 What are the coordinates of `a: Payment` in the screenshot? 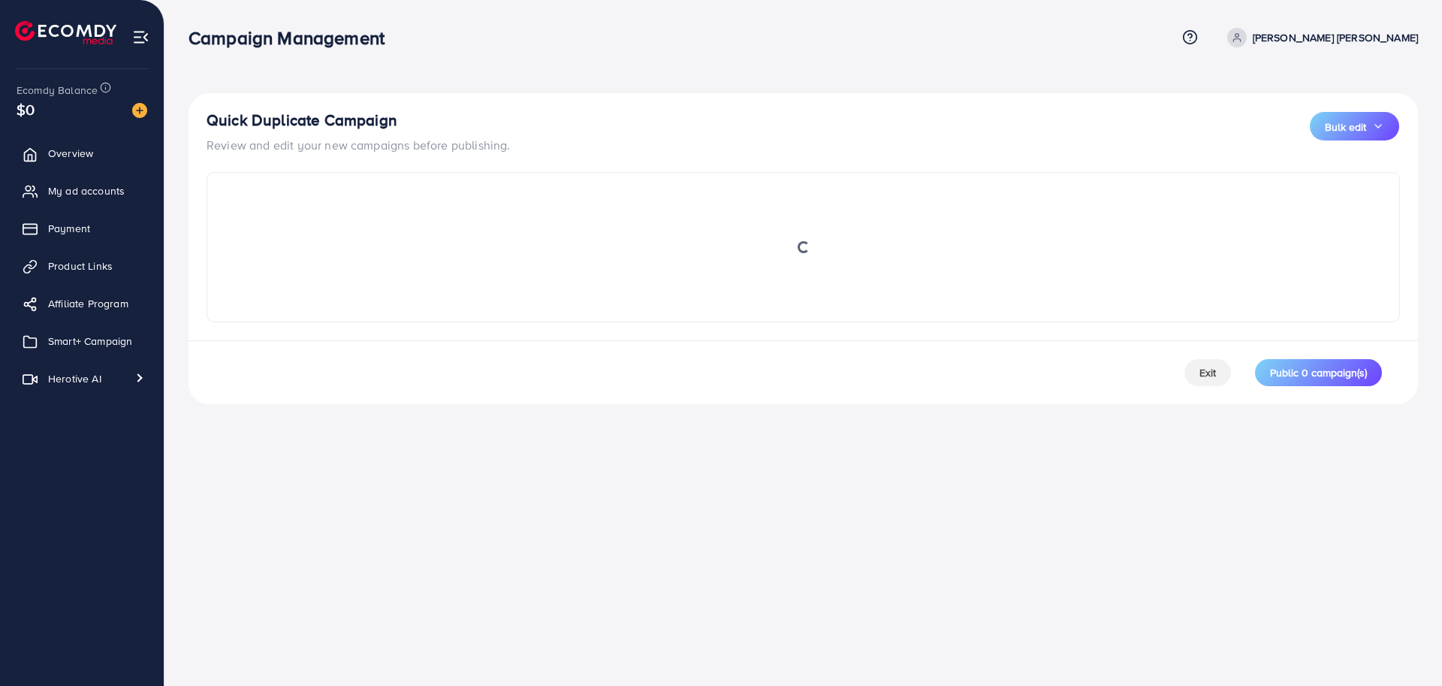 It's located at (82, 228).